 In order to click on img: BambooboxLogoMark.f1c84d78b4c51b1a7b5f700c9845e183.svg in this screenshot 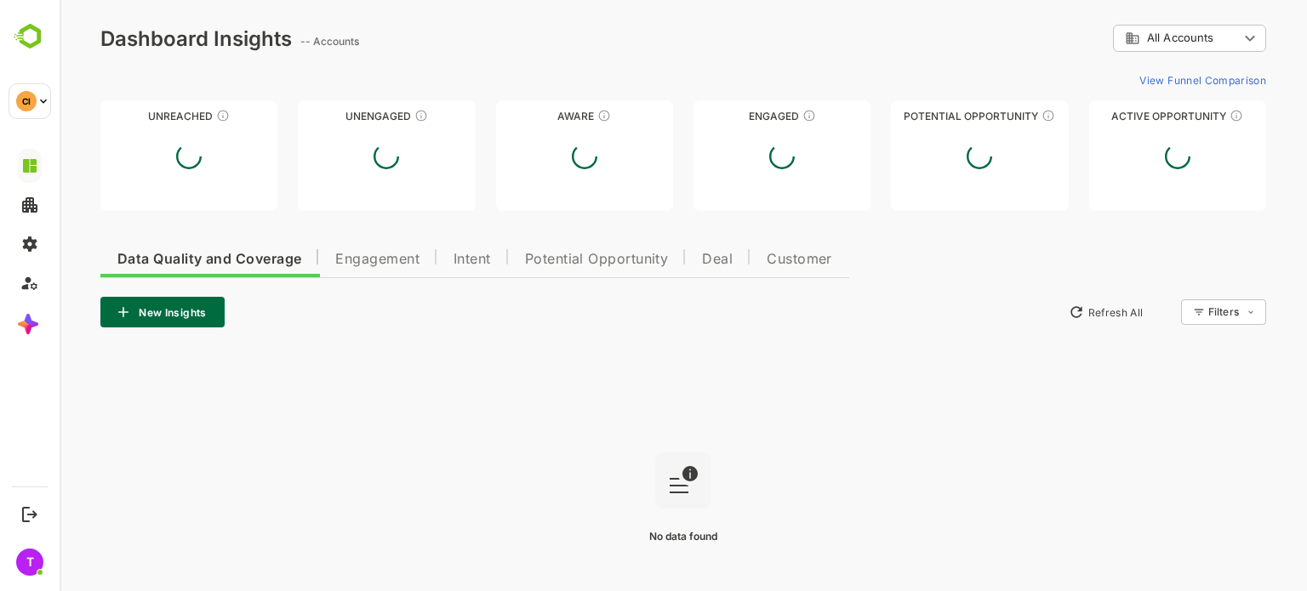, I will do `click(30, 37)`.